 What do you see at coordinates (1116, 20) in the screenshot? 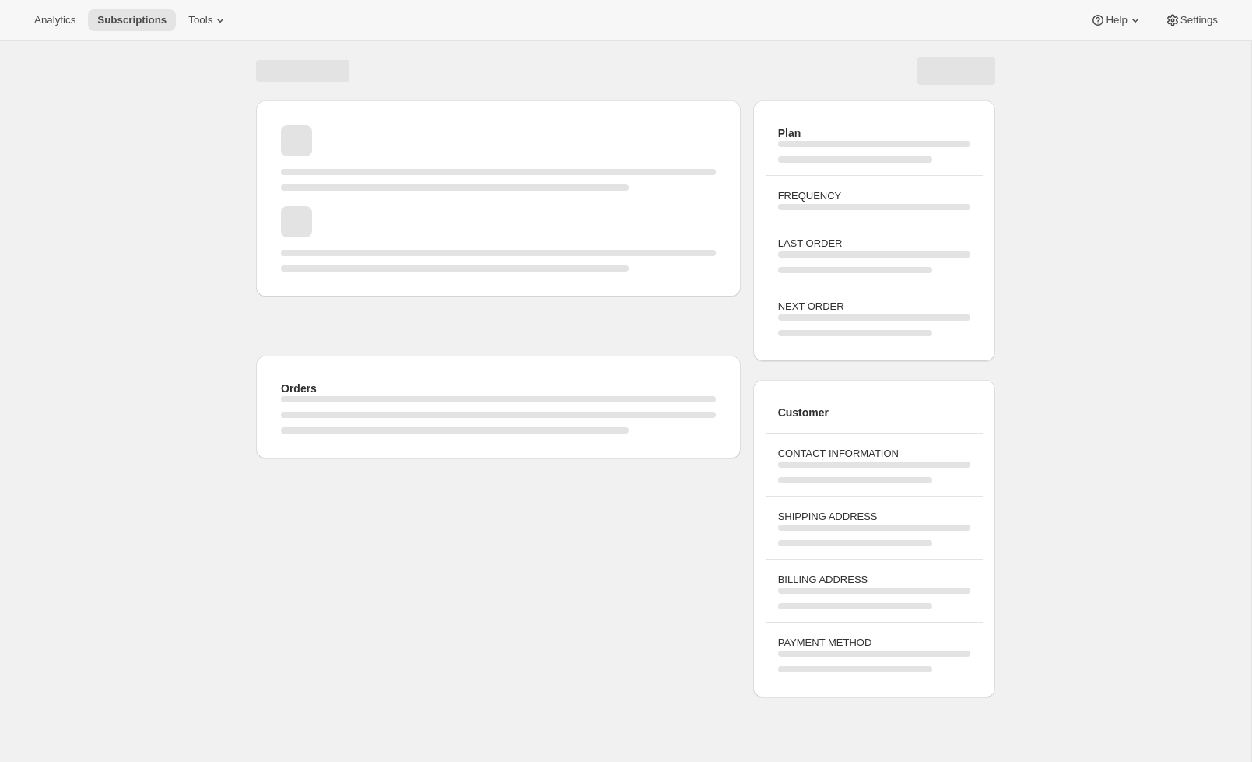
I see `span: Help` at bounding box center [1116, 20].